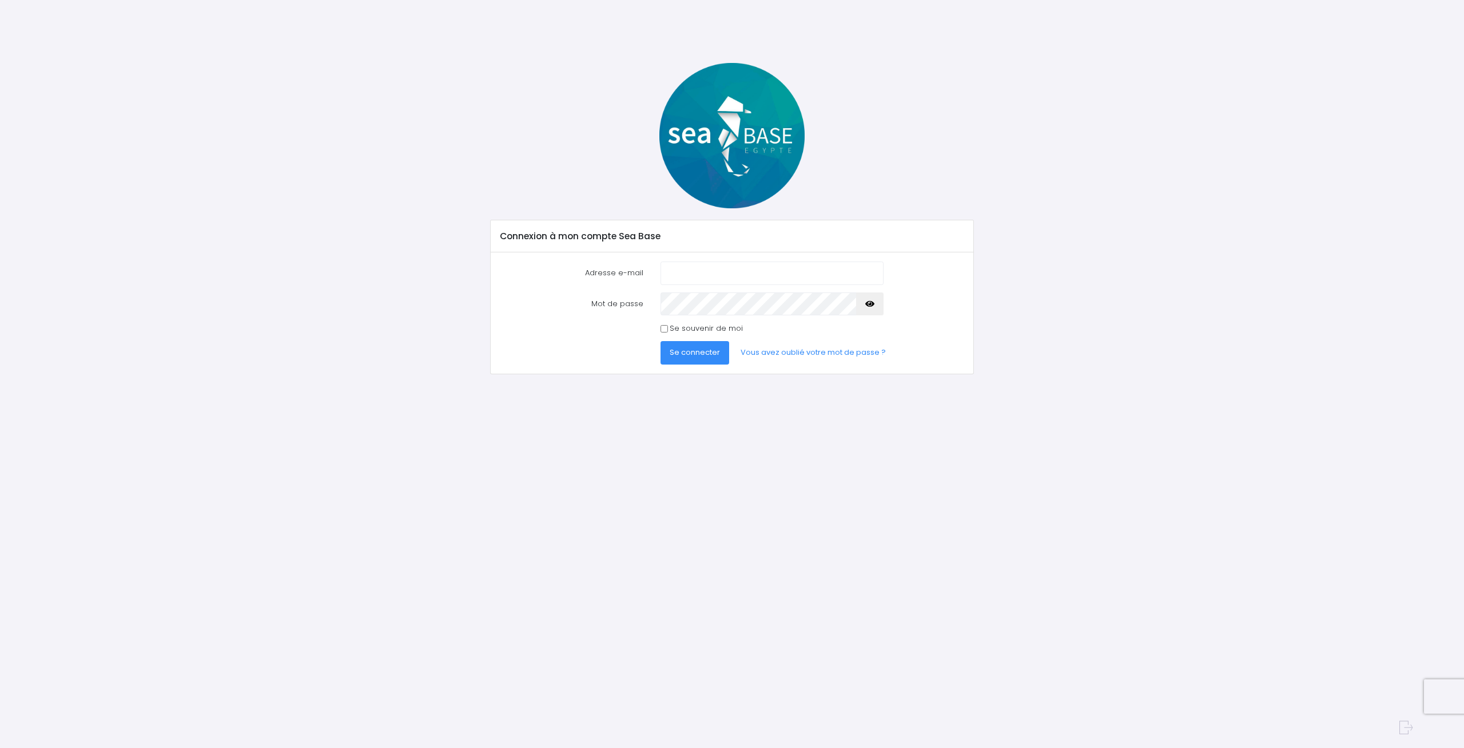 The image size is (1464, 748). I want to click on label: Adresse e-mail, so click(572, 273).